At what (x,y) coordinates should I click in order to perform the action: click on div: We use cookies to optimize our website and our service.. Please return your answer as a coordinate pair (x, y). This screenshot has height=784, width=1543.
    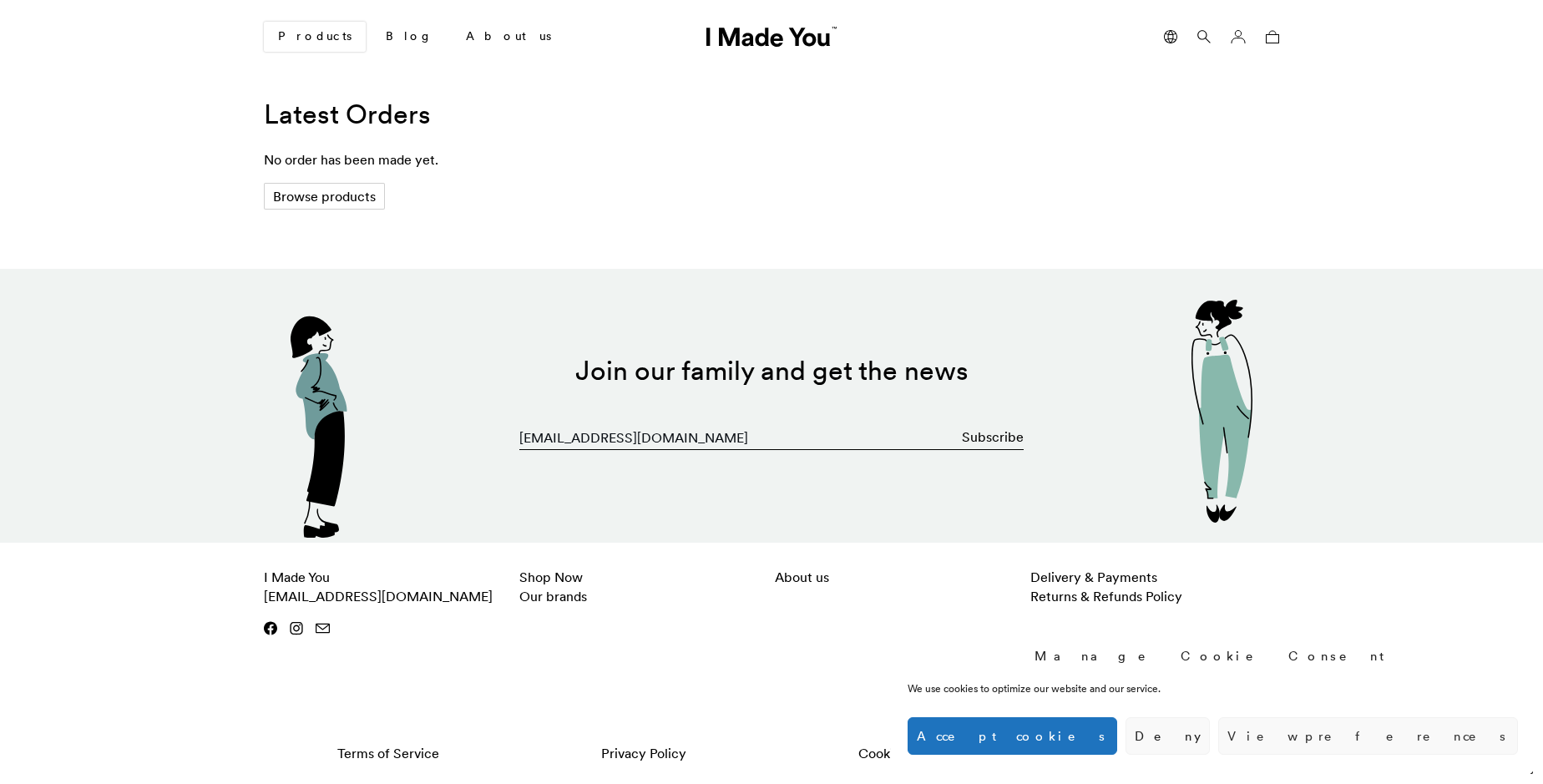
    Looking at the image, I should click on (1089, 688).